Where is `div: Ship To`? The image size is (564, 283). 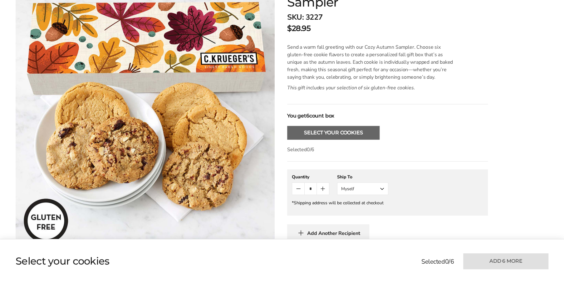
div: Ship To is located at coordinates (363, 177).